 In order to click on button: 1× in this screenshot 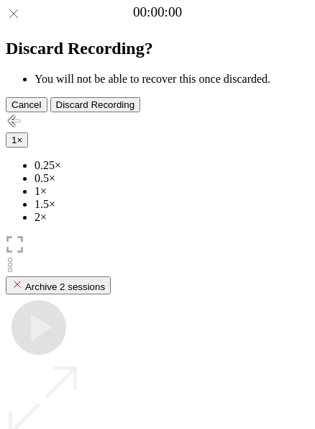, I will do `click(17, 140)`.